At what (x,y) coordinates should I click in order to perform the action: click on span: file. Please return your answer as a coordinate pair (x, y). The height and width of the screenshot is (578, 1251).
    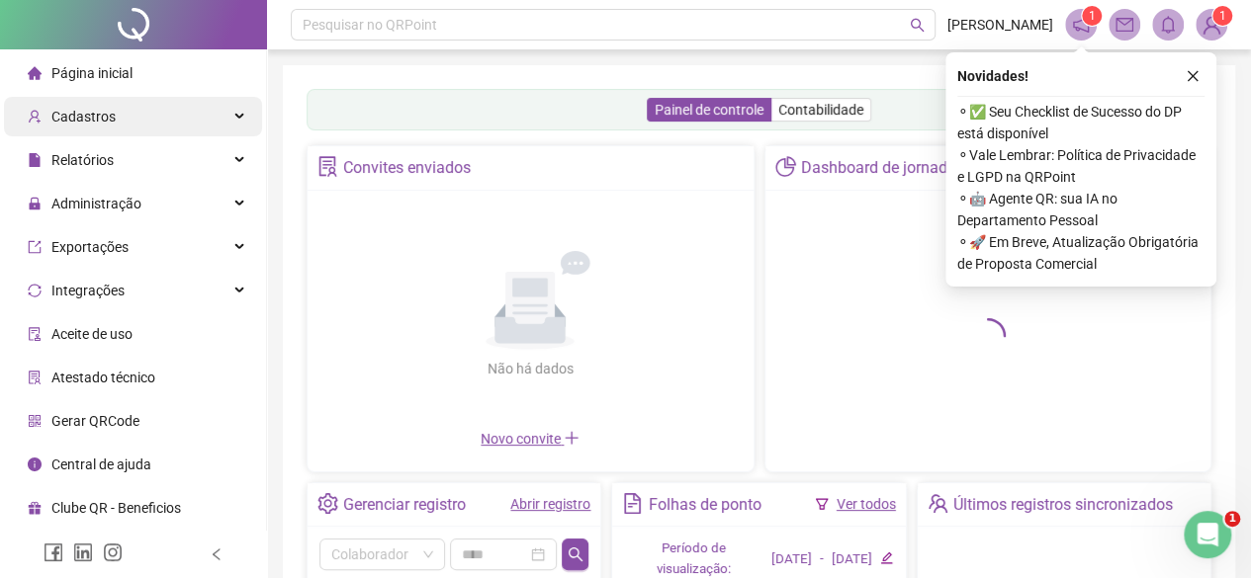
    Looking at the image, I should click on (35, 160).